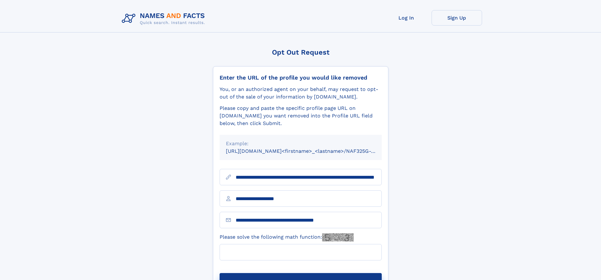 Image resolution: width=601 pixels, height=280 pixels. Describe the element at coordinates (300, 143) in the screenshot. I see `div: Example:` at that location.